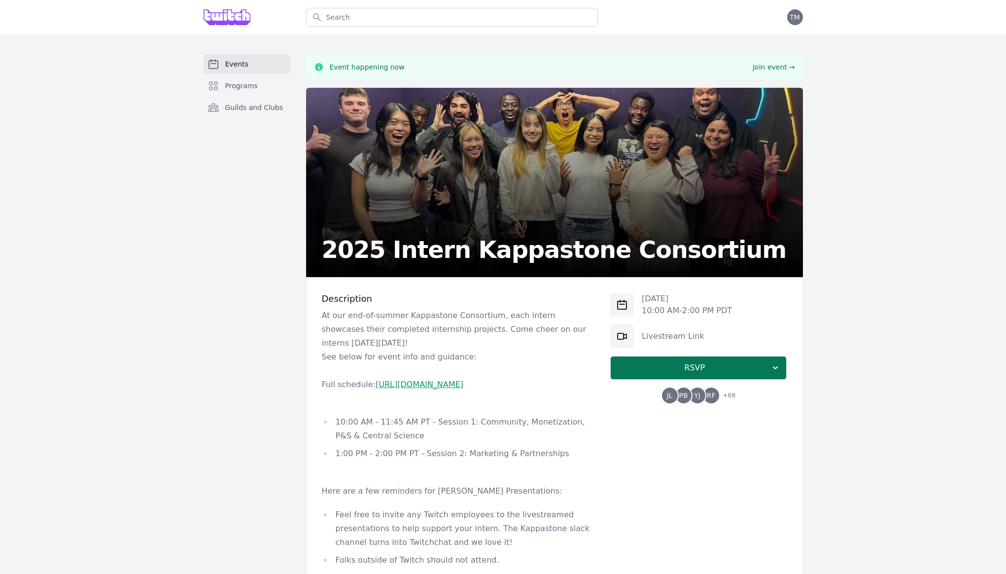 The height and width of the screenshot is (574, 1006). Describe the element at coordinates (452, 17) in the screenshot. I see `input: Search` at that location.